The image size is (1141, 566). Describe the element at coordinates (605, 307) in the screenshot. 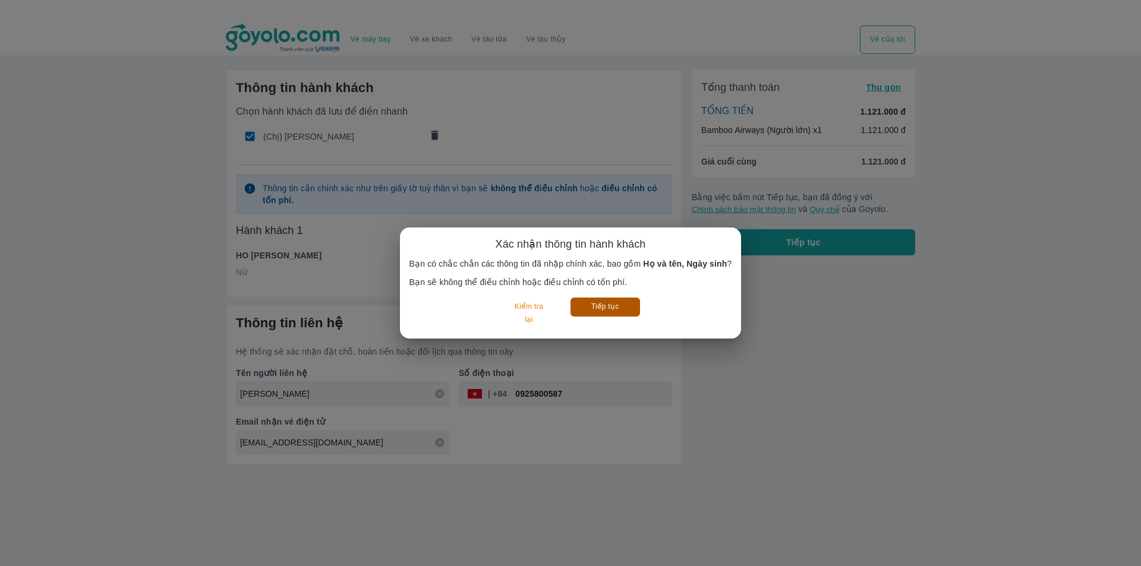

I see `button: Tiếp tục` at that location.